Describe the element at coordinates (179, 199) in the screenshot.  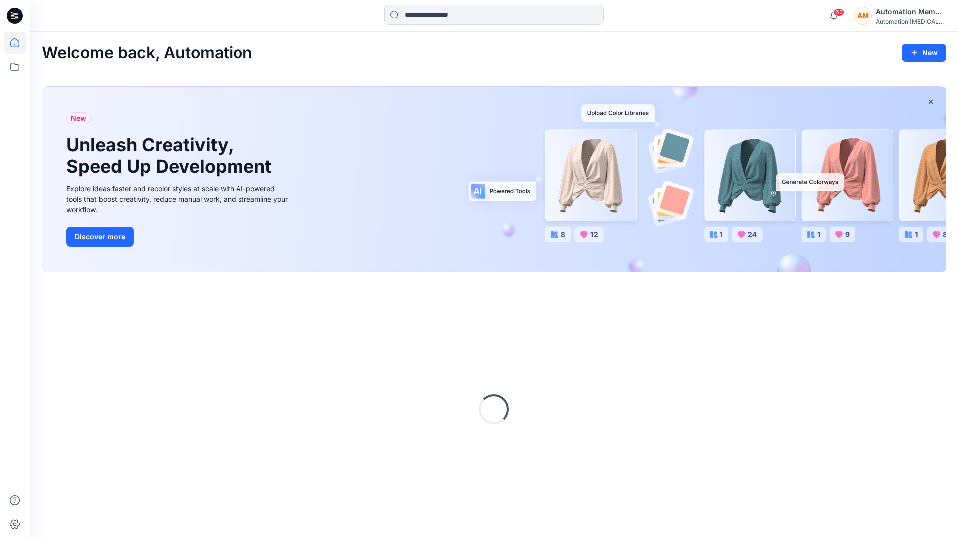
I see `div: Explore ideas faster and recolor styles at scale with AI-powered tools that boost creativity, red...` at that location.